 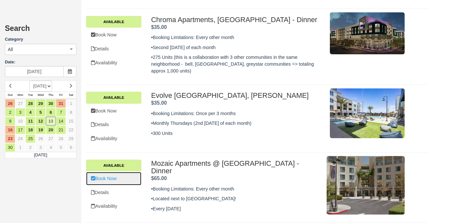 What do you see at coordinates (10, 138) in the screenshot?
I see `a: 23` at bounding box center [10, 138].